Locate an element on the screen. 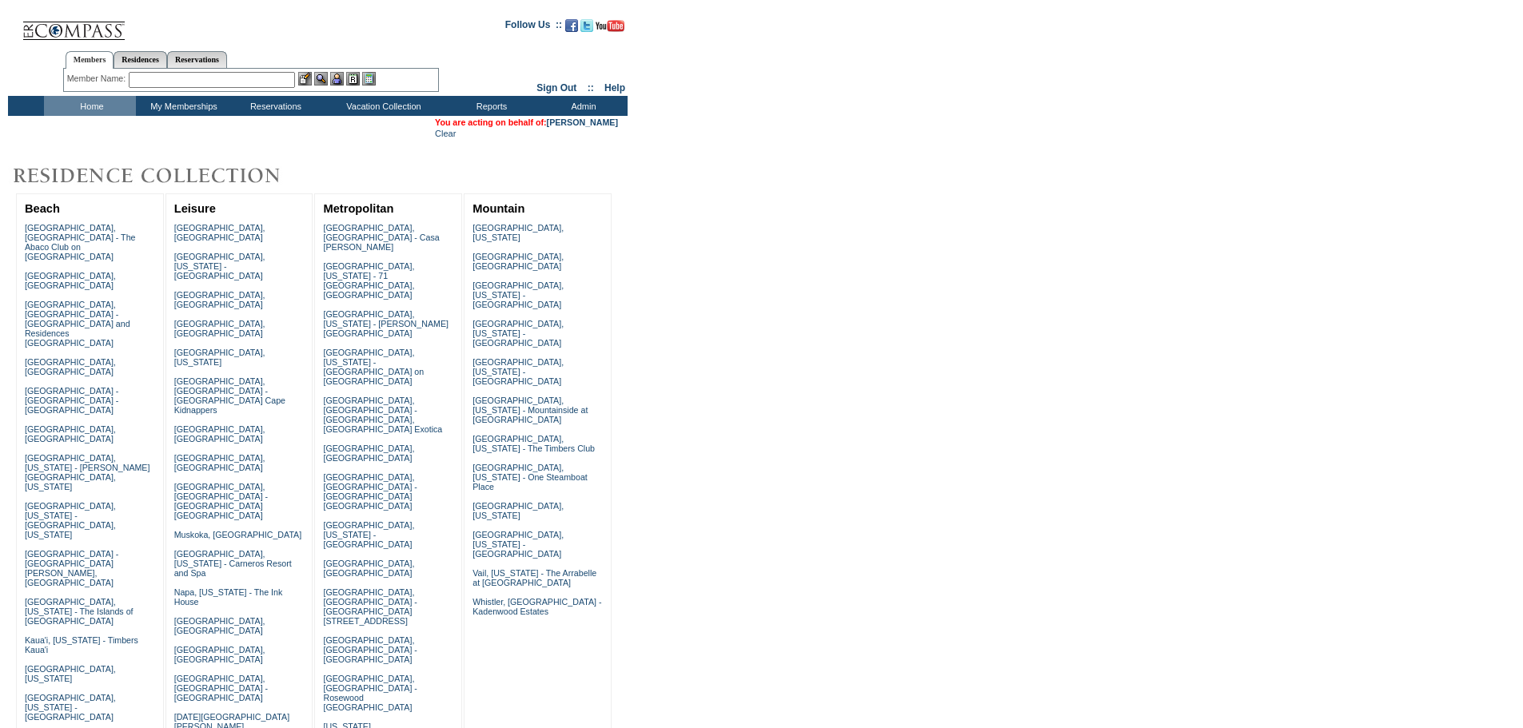  a: Clear is located at coordinates (445, 133).